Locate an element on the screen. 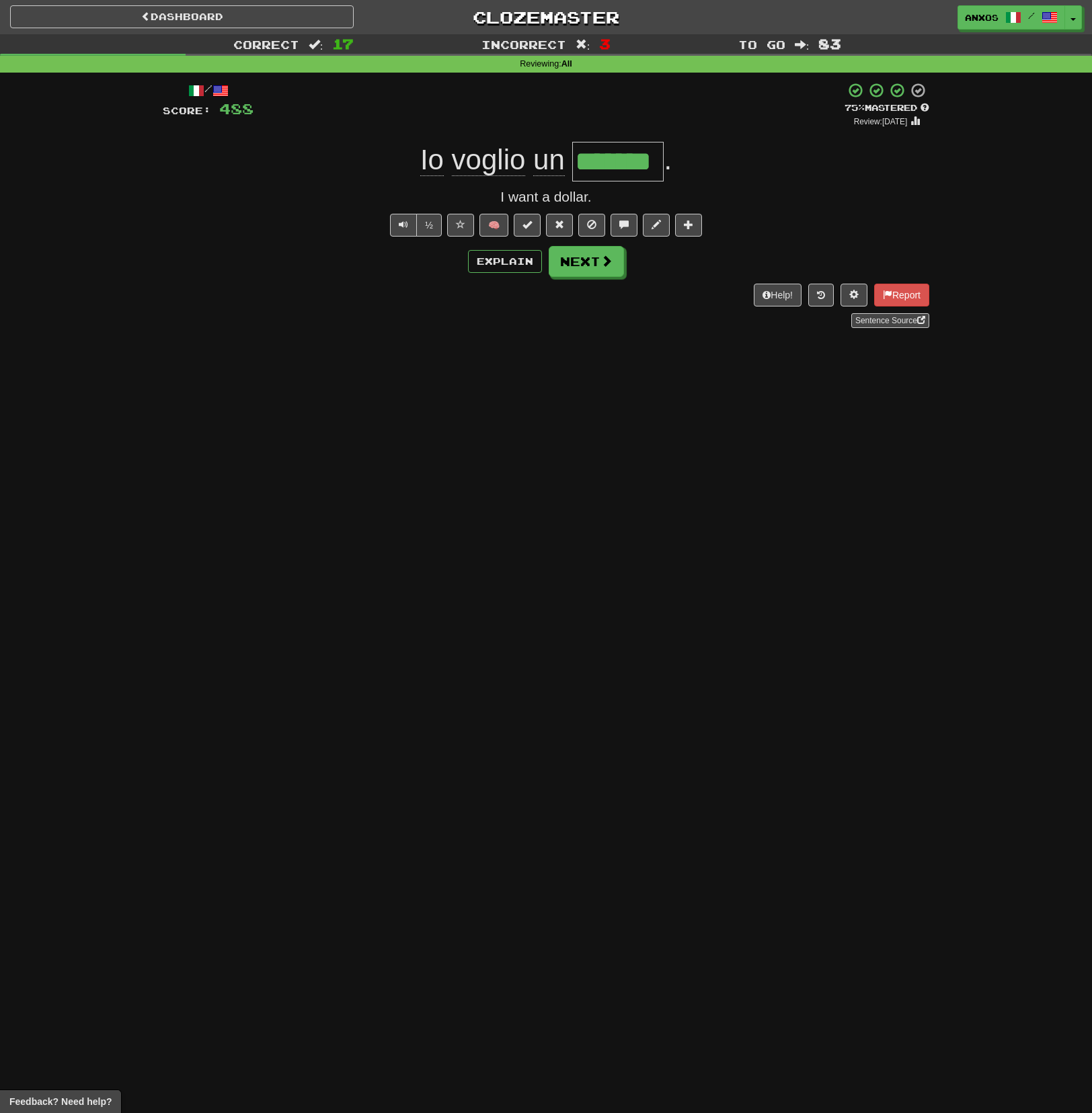 This screenshot has width=1092, height=1113. span: Incorrect is located at coordinates (524, 45).